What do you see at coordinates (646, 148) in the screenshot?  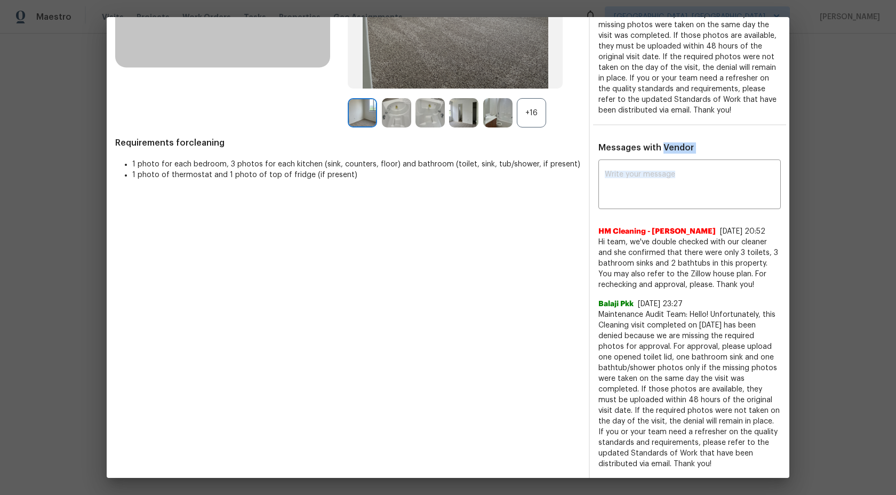 I see `span: Messages with Vendor` at bounding box center [646, 148].